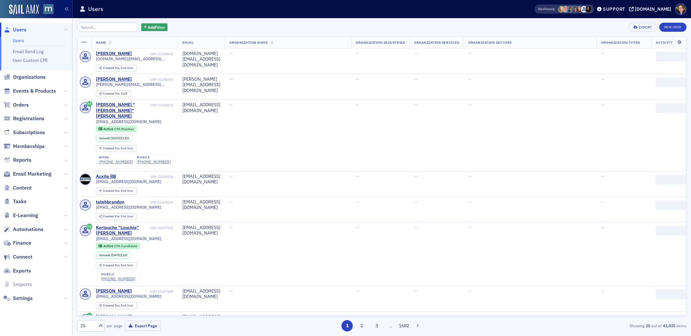  I want to click on a: Finance, so click(17, 243).